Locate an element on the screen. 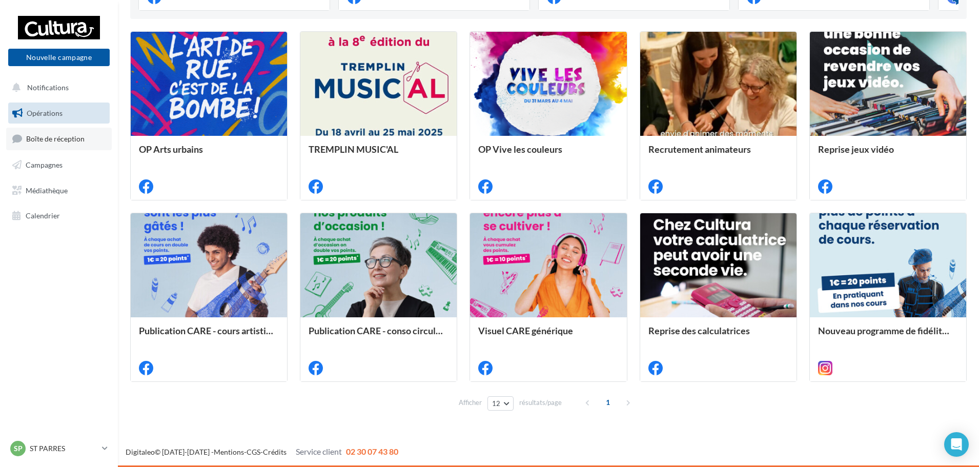  a: Crédits is located at coordinates (275, 452).